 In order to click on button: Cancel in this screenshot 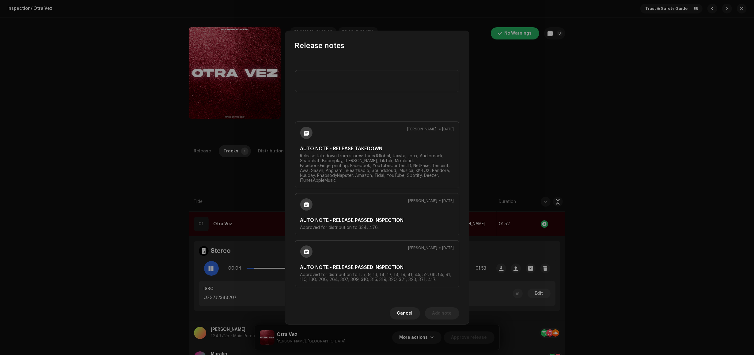, I will do `click(405, 314)`.